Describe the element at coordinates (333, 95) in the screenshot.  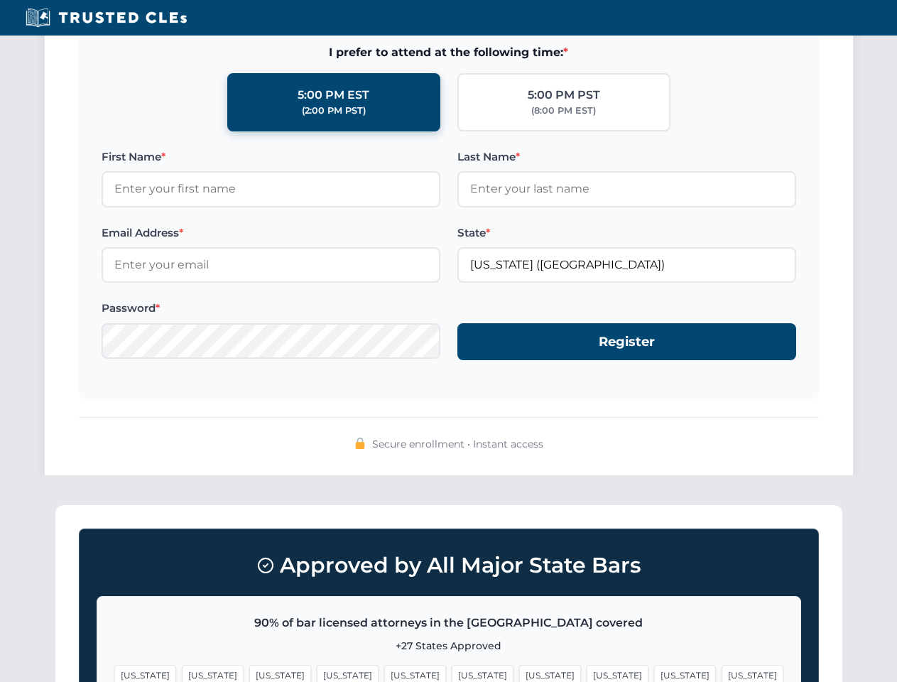
I see `div: 5:00 PM EST` at that location.